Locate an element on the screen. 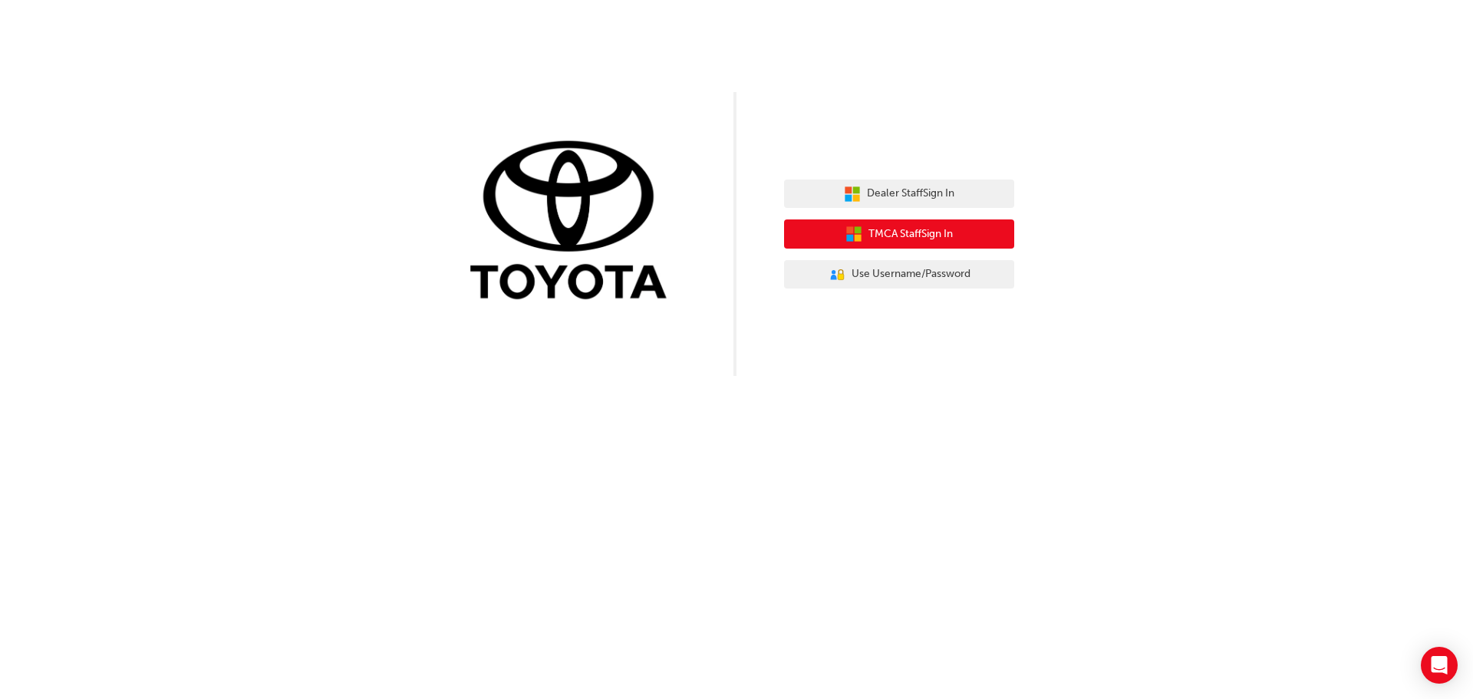  button: TMCA StaffSign In is located at coordinates (899, 234).